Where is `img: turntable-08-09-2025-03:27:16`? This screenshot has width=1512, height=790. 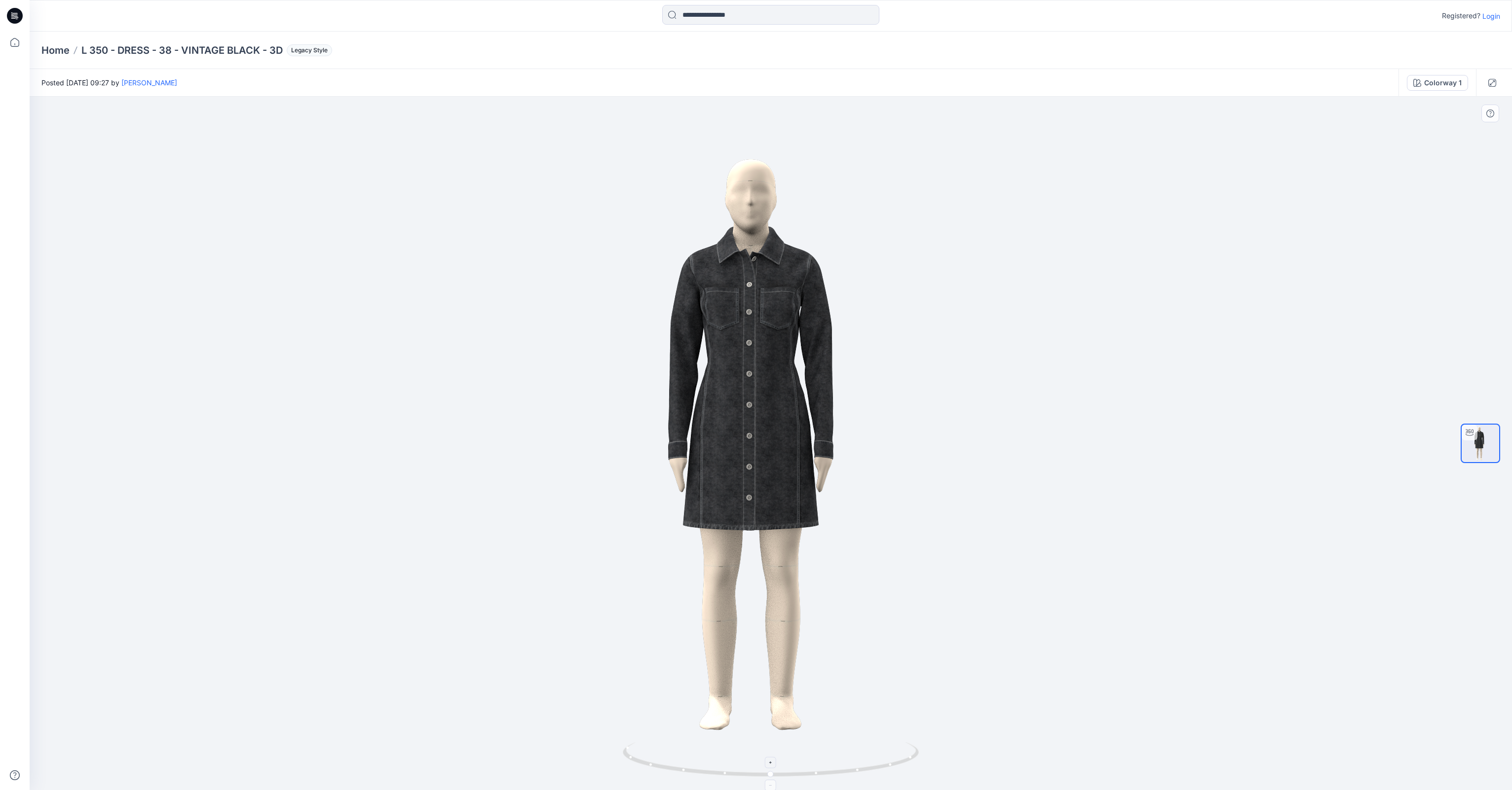 img: turntable-08-09-2025-03:27:16 is located at coordinates (1480, 444).